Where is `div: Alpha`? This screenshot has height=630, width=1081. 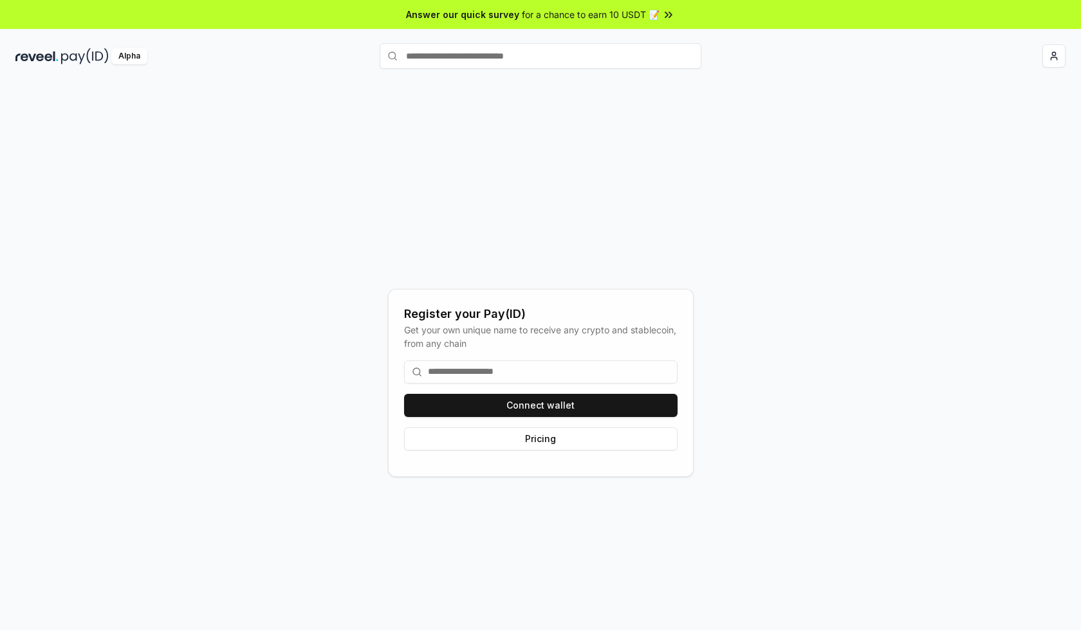
div: Alpha is located at coordinates (129, 56).